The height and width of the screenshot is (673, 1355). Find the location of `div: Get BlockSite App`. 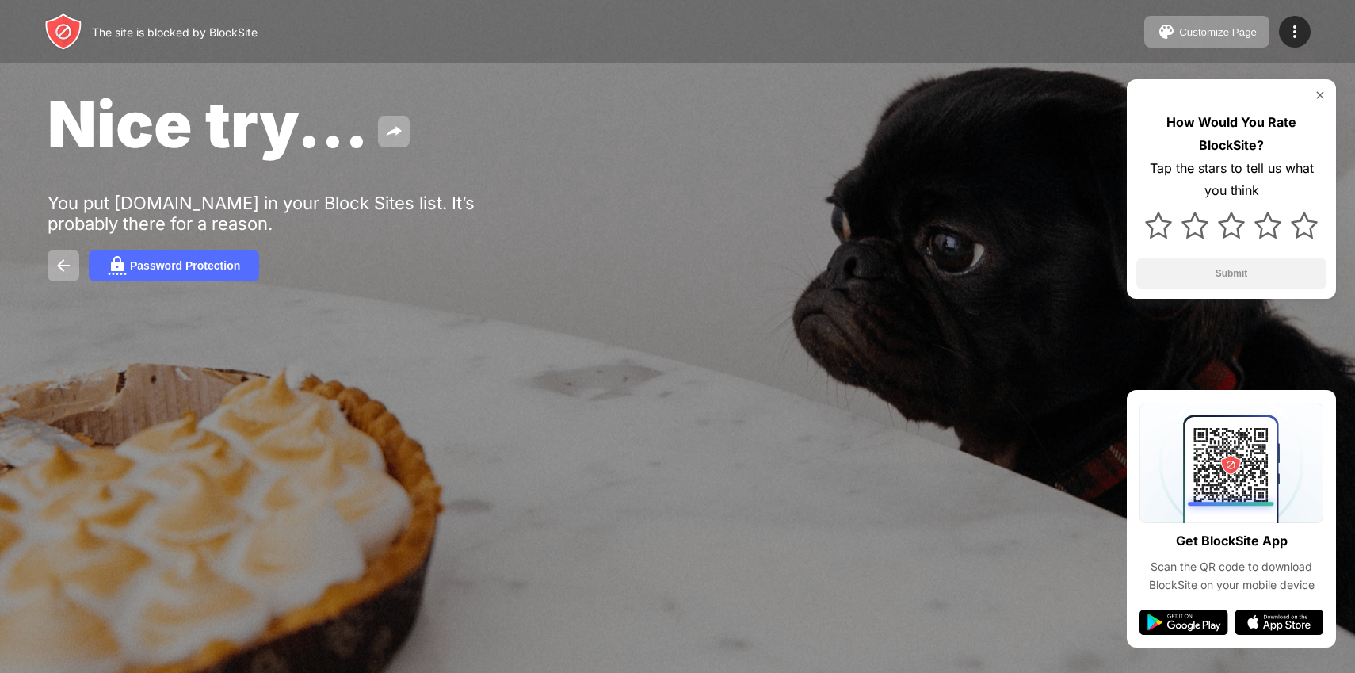

div: Get BlockSite App is located at coordinates (1231, 540).